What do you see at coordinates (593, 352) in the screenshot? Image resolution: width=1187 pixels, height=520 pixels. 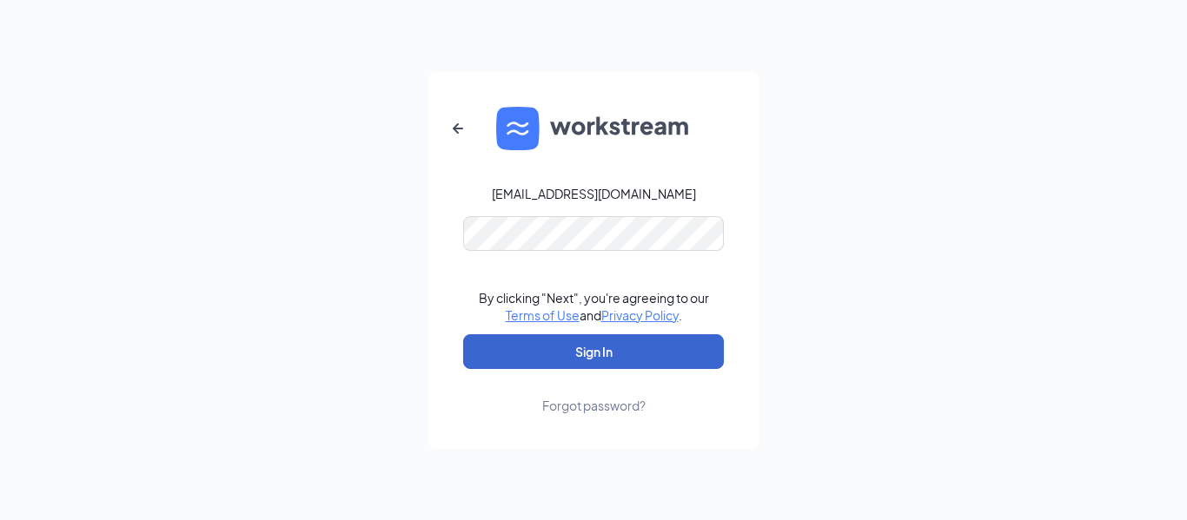 I see `button: Sign In` at bounding box center [593, 352].